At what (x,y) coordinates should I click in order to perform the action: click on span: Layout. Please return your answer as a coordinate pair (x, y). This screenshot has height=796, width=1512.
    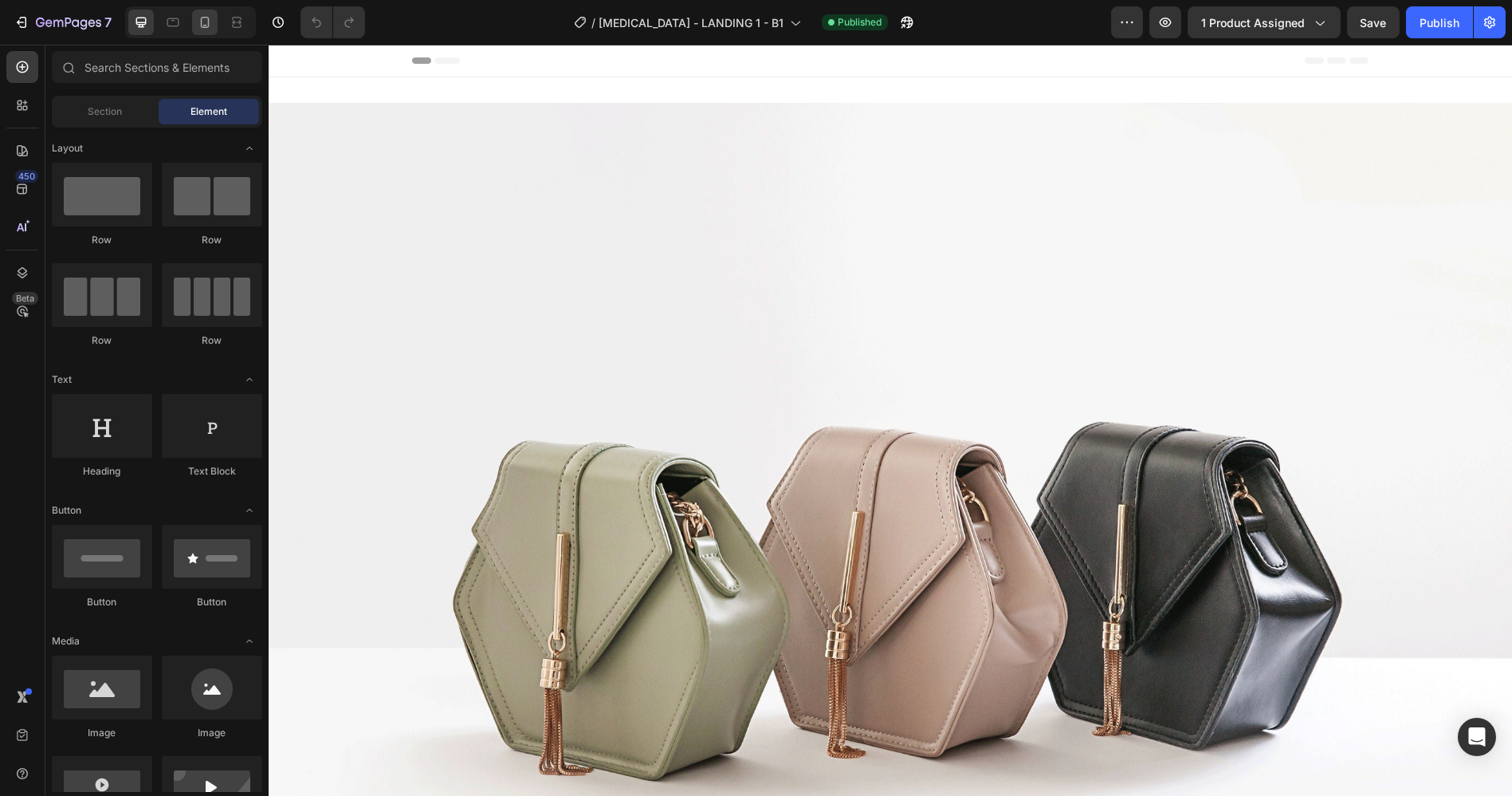
    Looking at the image, I should click on (67, 148).